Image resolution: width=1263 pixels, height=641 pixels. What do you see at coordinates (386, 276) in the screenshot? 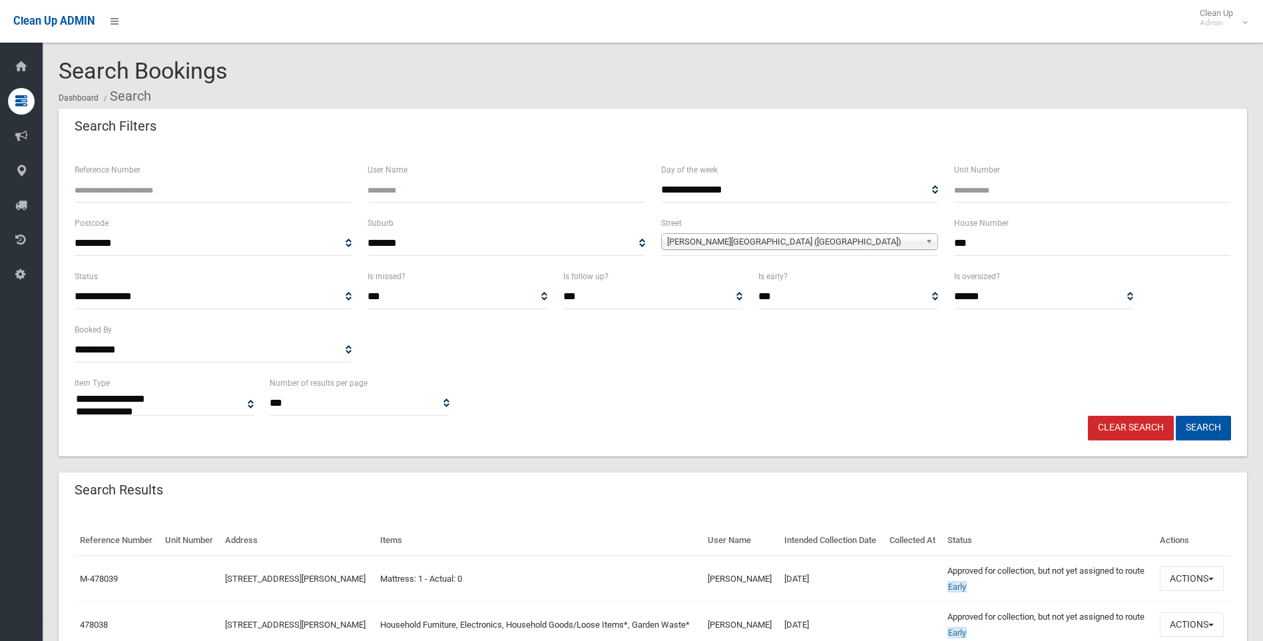
I see `label: Is missed?` at bounding box center [386, 276].